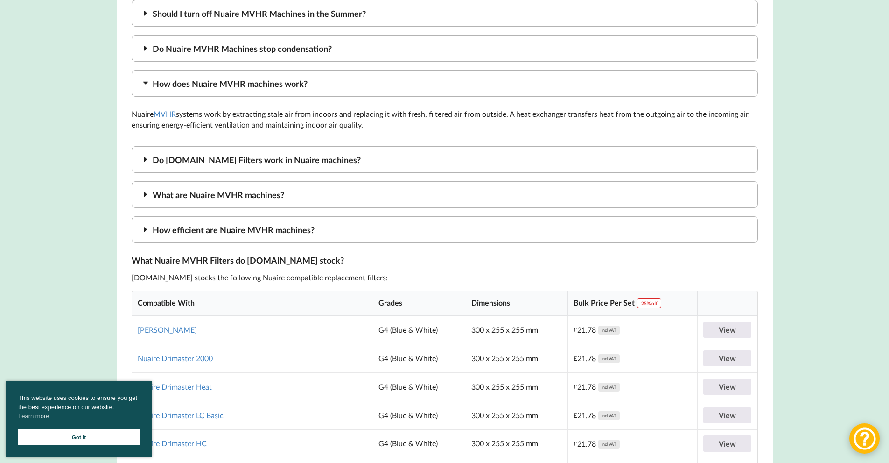 The height and width of the screenshot is (463, 889). What do you see at coordinates (165, 113) in the screenshot?
I see `a: MVHR` at bounding box center [165, 113].